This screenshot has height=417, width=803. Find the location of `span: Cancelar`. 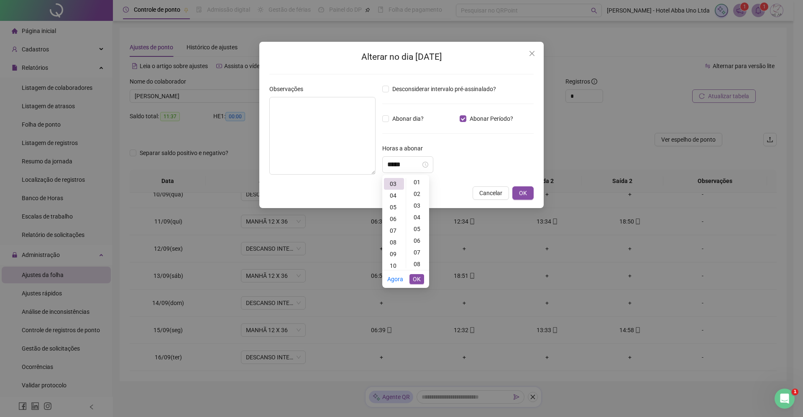

span: Cancelar is located at coordinates (490, 193).